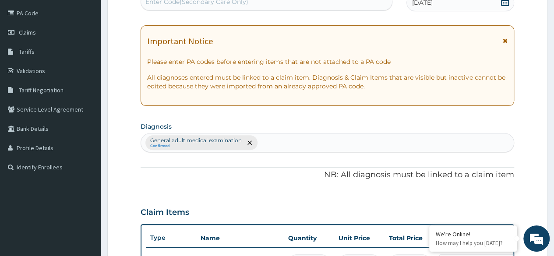  What do you see at coordinates (473, 243) in the screenshot?
I see `p: How may I help you today?` at bounding box center [473, 243].